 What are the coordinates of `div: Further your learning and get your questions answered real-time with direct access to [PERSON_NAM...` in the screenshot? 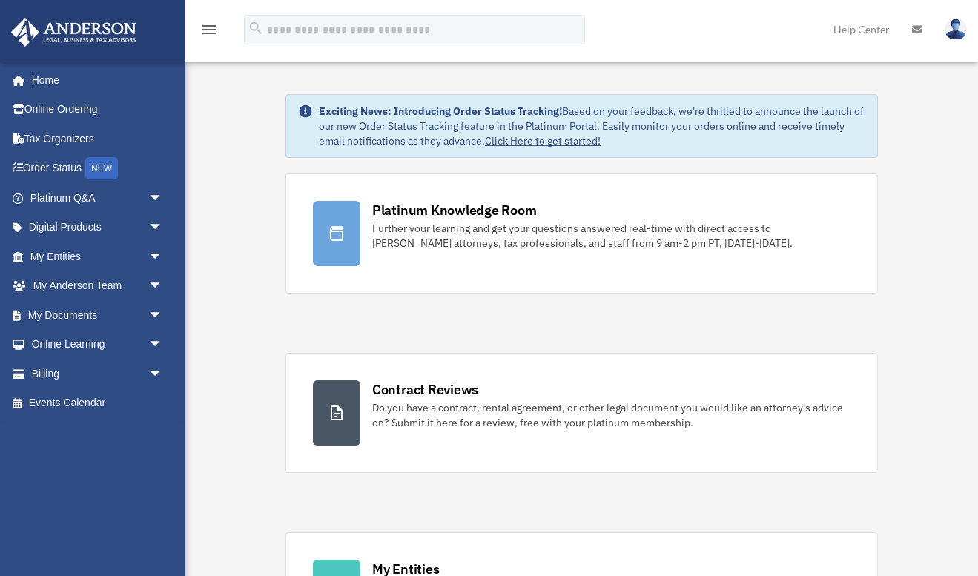 It's located at (611, 236).